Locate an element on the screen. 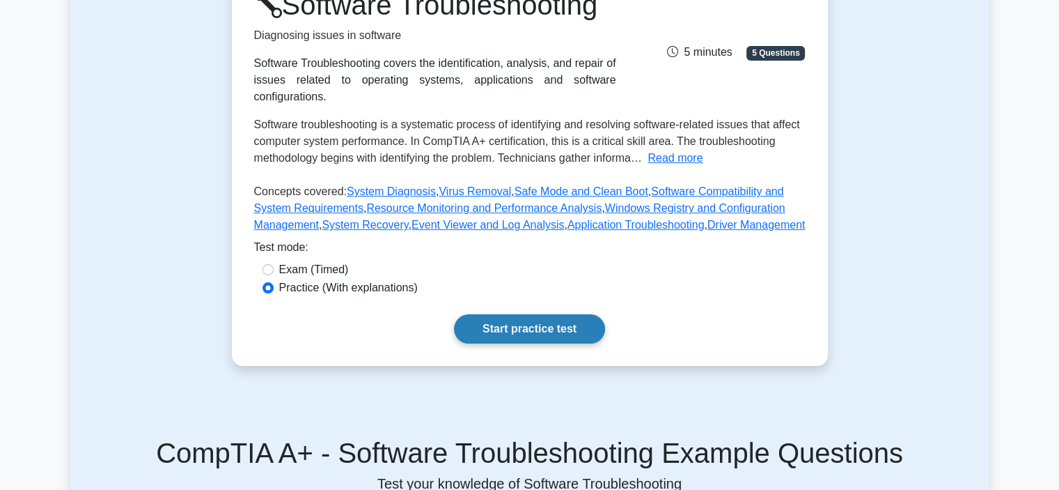 The image size is (1059, 490). a: System Diagnosis is located at coordinates (391, 191).